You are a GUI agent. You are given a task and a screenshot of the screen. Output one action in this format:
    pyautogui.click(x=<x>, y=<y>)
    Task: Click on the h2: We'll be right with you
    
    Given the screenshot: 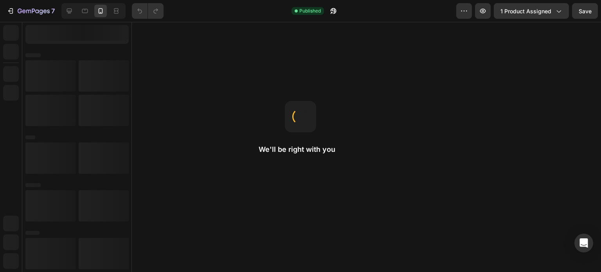 What is the action you would take?
    pyautogui.click(x=301, y=149)
    